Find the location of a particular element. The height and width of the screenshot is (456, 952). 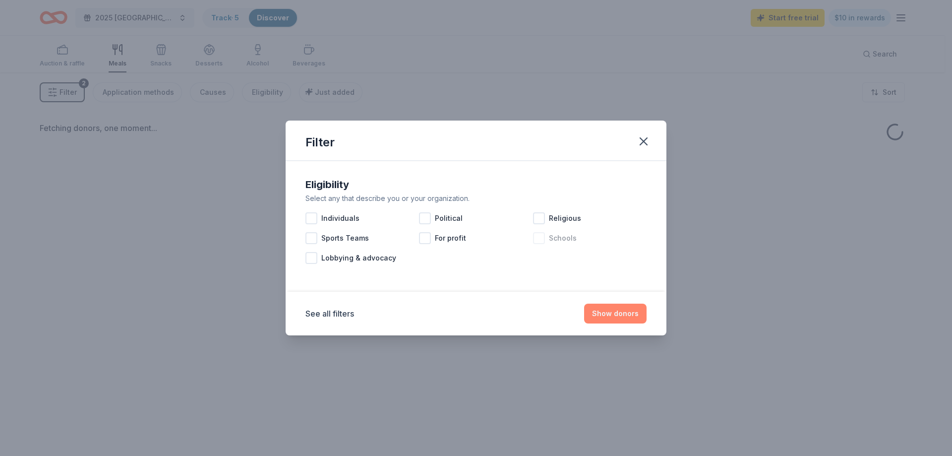

span: Individuals is located at coordinates (340, 218).